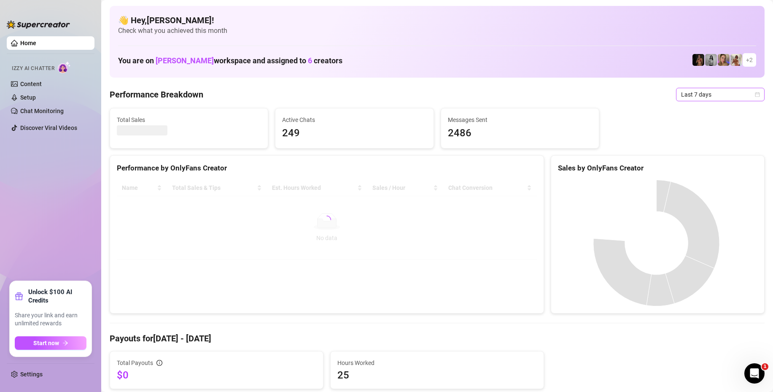 The image size is (773, 392). What do you see at coordinates (28, 43) in the screenshot?
I see `a: Home` at bounding box center [28, 43].